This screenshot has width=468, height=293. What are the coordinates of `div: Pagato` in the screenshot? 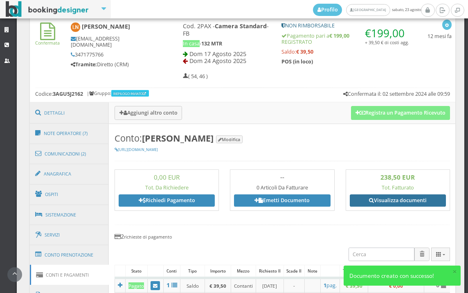 It's located at (136, 286).